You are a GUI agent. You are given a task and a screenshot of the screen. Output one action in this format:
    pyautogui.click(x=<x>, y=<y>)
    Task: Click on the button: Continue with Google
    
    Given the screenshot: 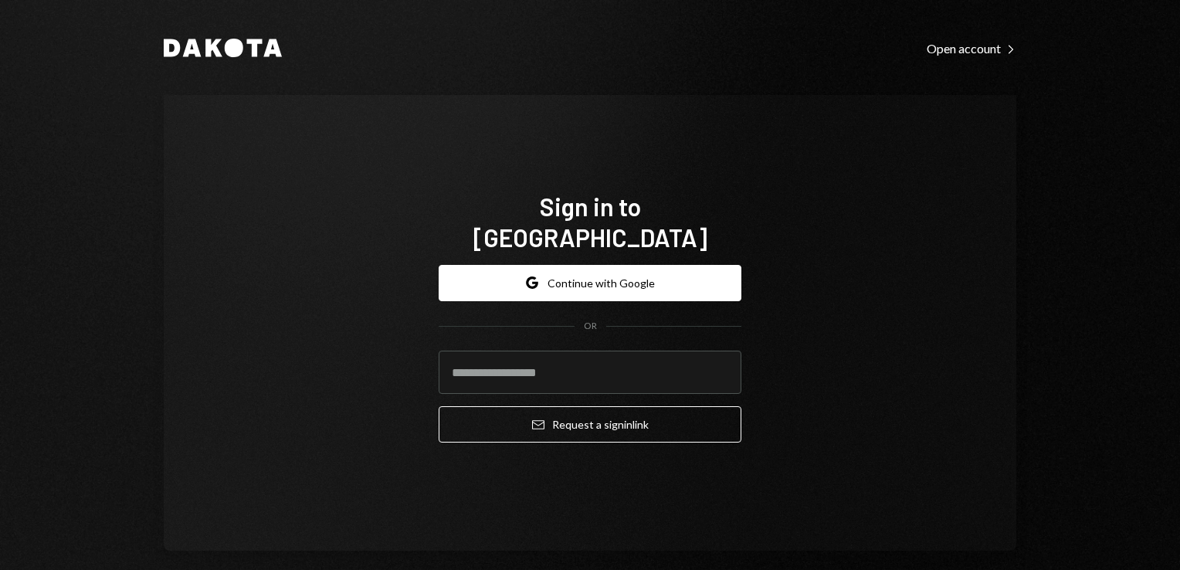 What is the action you would take?
    pyautogui.click(x=590, y=283)
    